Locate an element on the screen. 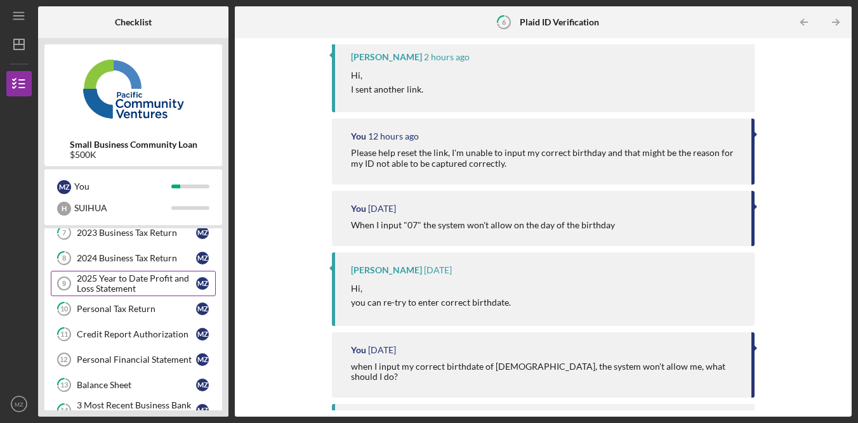 This screenshot has height=423, width=858. a: 11Credit Report AuthorizationMZ is located at coordinates (133, 334).